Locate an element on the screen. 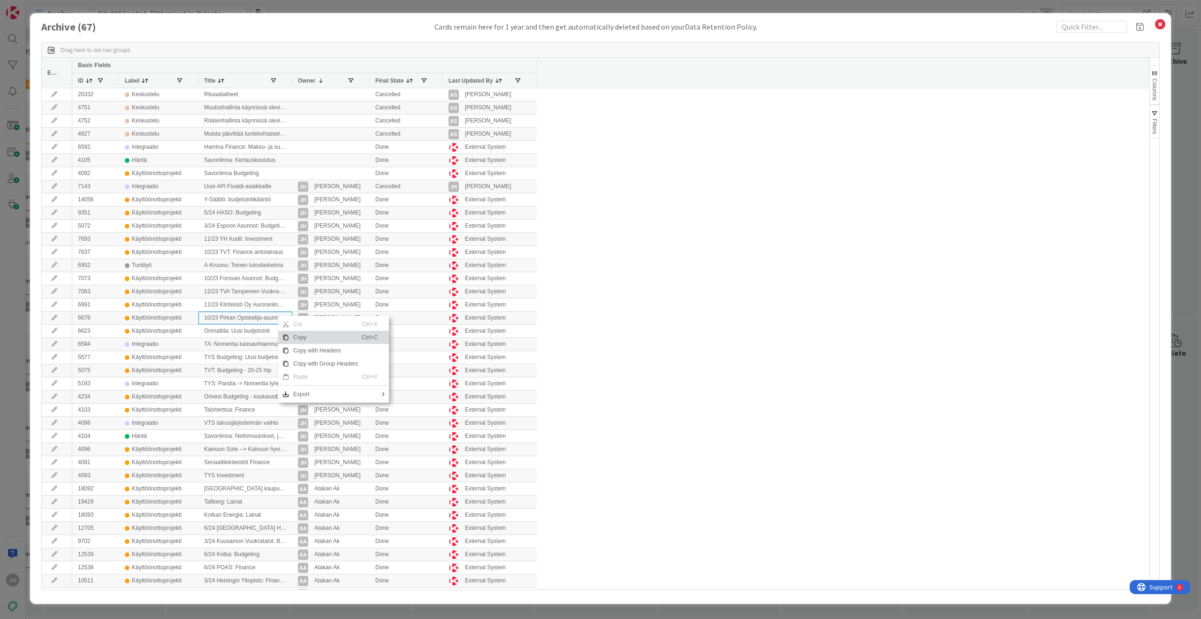  div: Savonlinna: Kertauskoulutus is located at coordinates (245, 160).